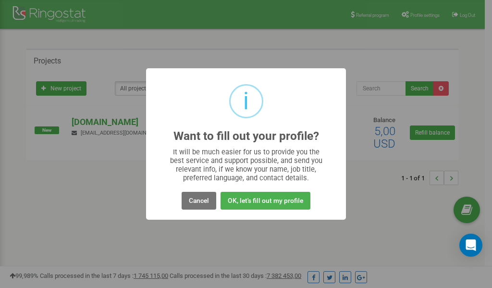 The height and width of the screenshot is (288, 492). Describe the element at coordinates (246, 101) in the screenshot. I see `div: i` at that location.